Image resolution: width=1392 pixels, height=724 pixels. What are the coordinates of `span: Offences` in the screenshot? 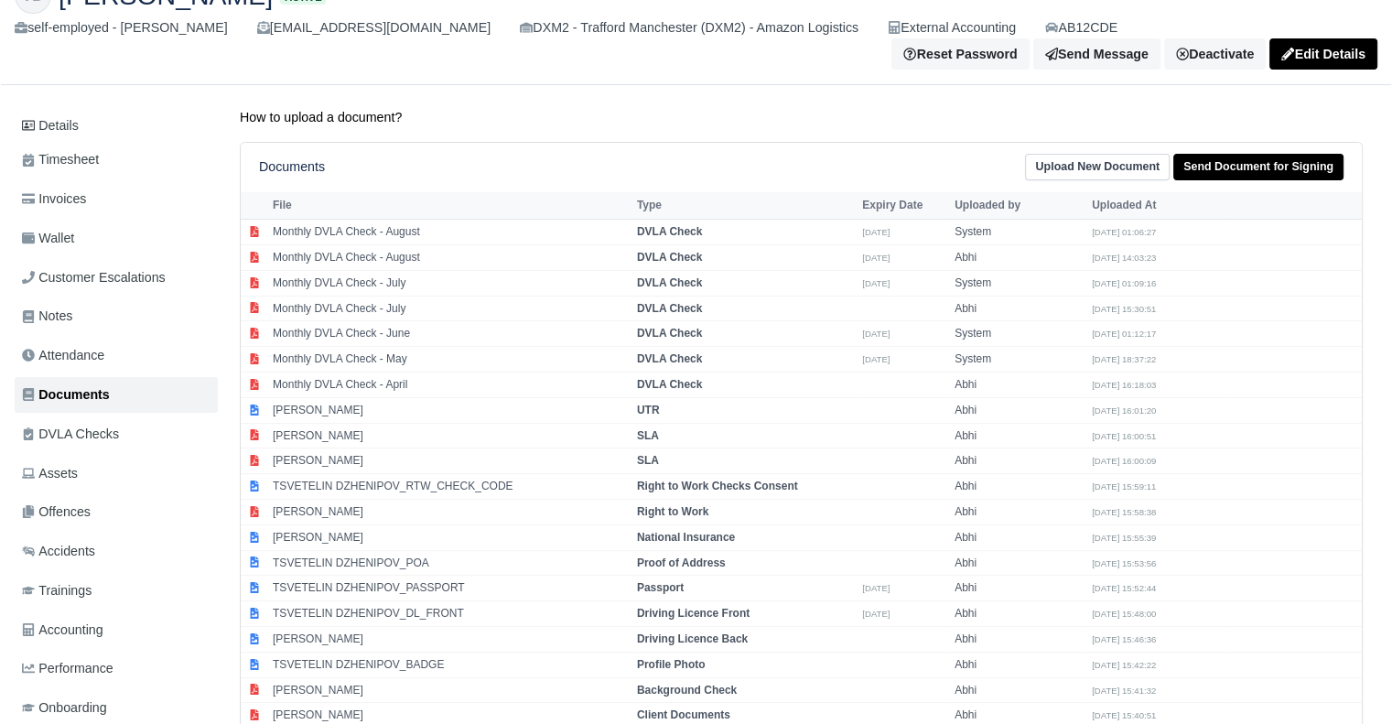 It's located at (56, 512).